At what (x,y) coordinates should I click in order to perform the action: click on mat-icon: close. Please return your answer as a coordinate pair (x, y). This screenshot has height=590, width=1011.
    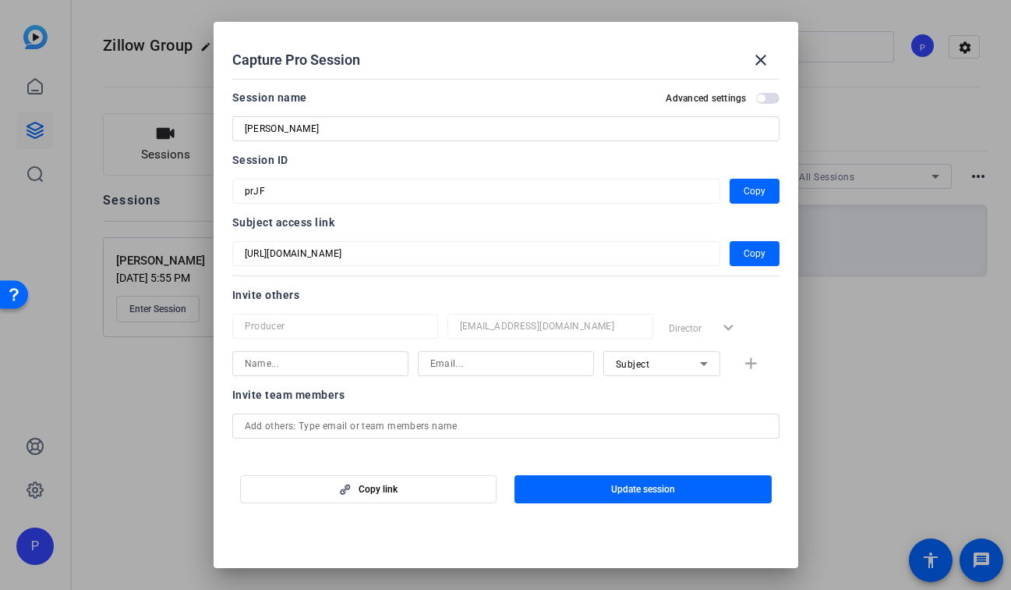
    Looking at the image, I should click on (761, 60).